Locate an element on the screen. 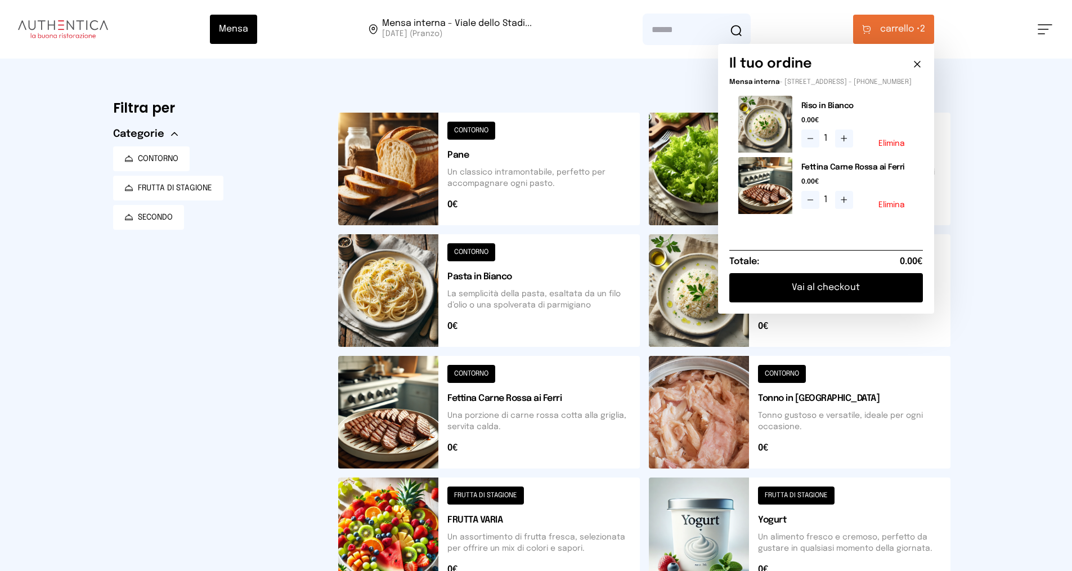 The width and height of the screenshot is (1072, 571). span: carrello • is located at coordinates (900, 29).